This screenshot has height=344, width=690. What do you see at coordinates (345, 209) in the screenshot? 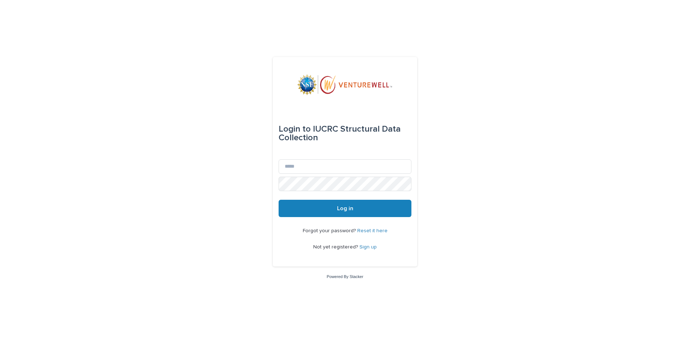
I see `span: Log in` at bounding box center [345, 209].